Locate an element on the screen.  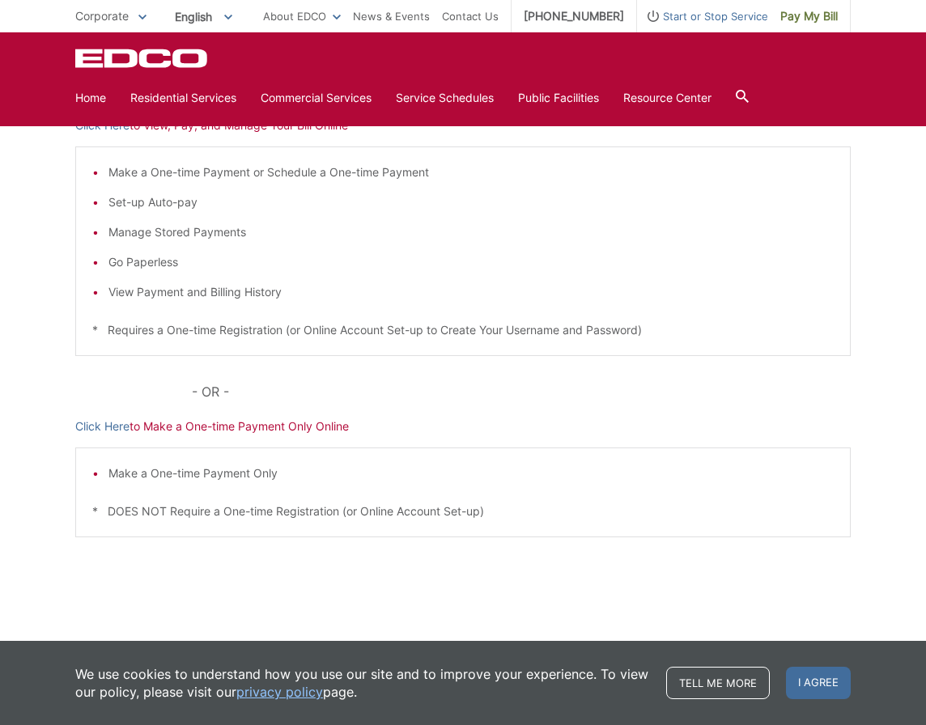
a: Click Here is located at coordinates (102, 426).